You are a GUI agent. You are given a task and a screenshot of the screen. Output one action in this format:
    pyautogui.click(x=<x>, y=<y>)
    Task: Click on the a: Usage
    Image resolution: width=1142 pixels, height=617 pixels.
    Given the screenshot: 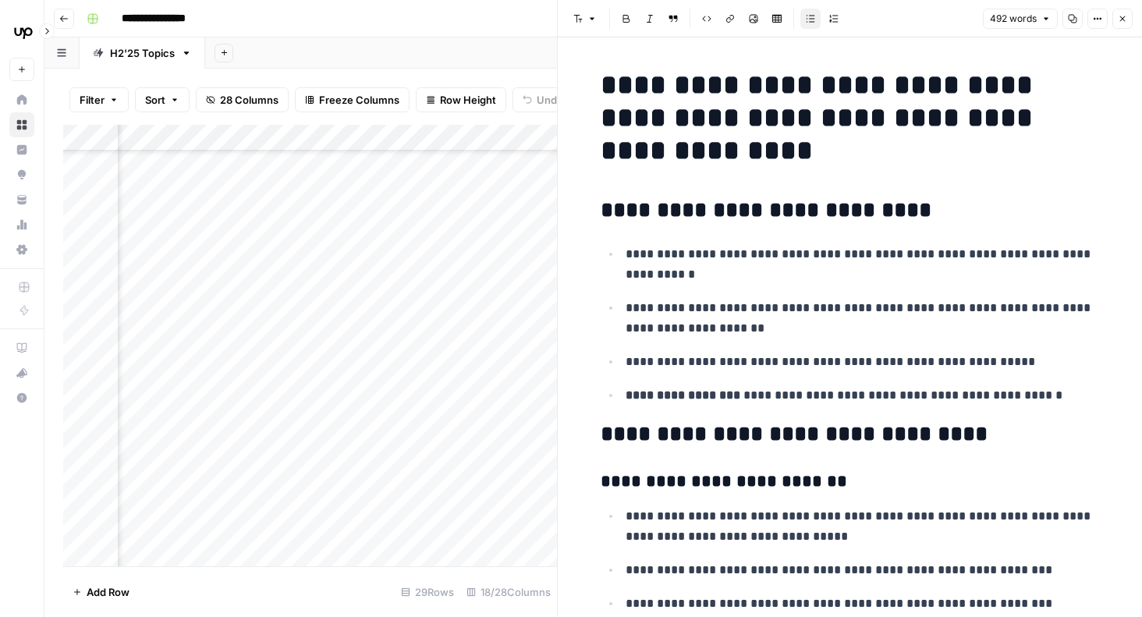 What is the action you would take?
    pyautogui.click(x=22, y=225)
    